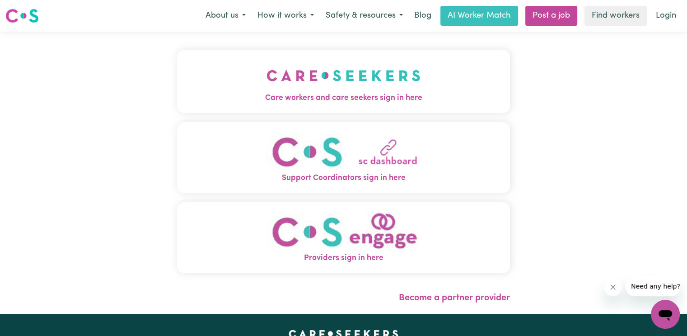  Describe the element at coordinates (666, 16) in the screenshot. I see `a: Login` at that location.